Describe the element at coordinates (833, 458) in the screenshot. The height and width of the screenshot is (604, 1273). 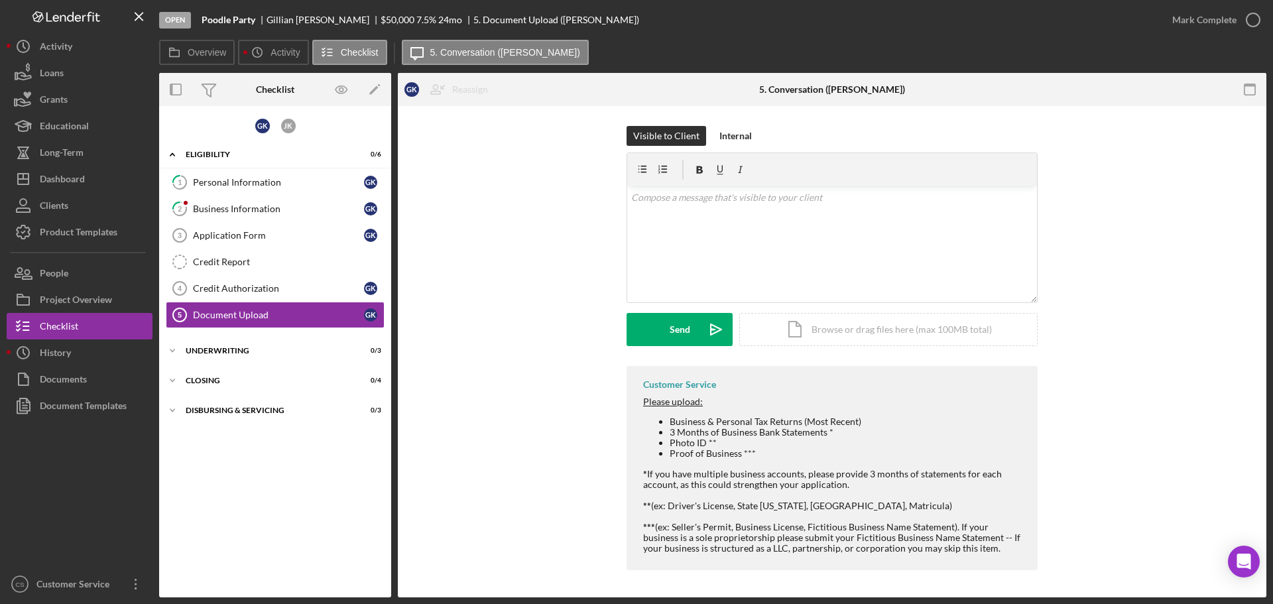
I see `div: If you have multiple business accounts, please provide 3 months of statements for each account, a...` at that location.